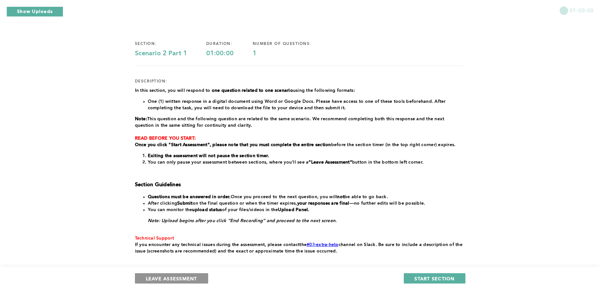  Describe the element at coordinates (173, 90) in the screenshot. I see `span: In this section, you will respond to` at that location.